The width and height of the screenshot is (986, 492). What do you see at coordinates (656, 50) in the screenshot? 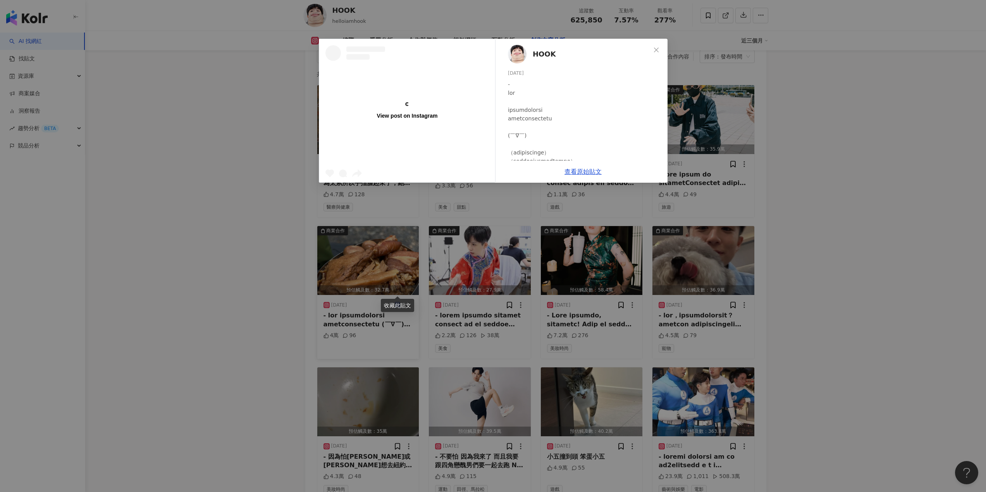
I see `button: Close` at bounding box center [656, 50].